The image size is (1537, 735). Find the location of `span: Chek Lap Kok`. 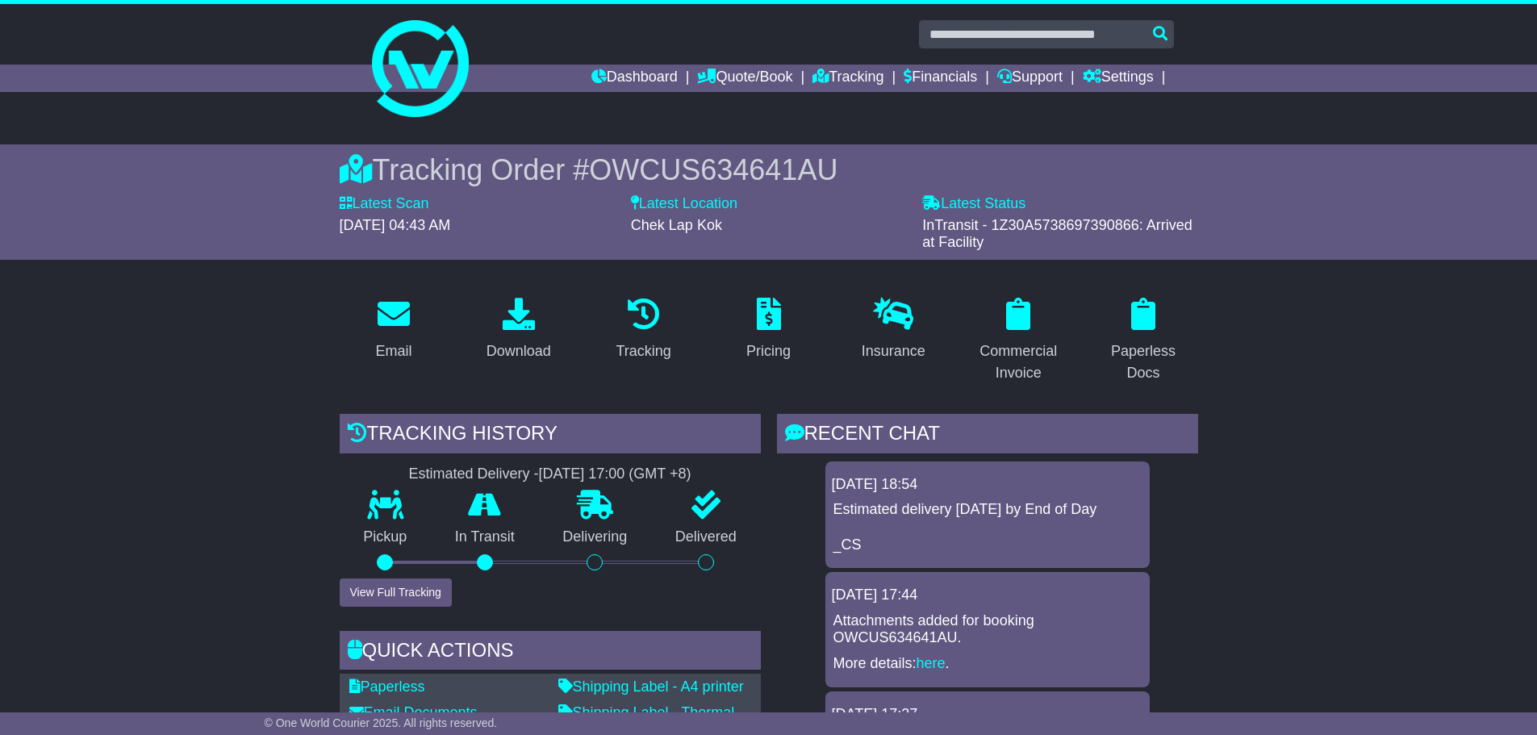

span: Chek Lap Kok is located at coordinates (676, 225).